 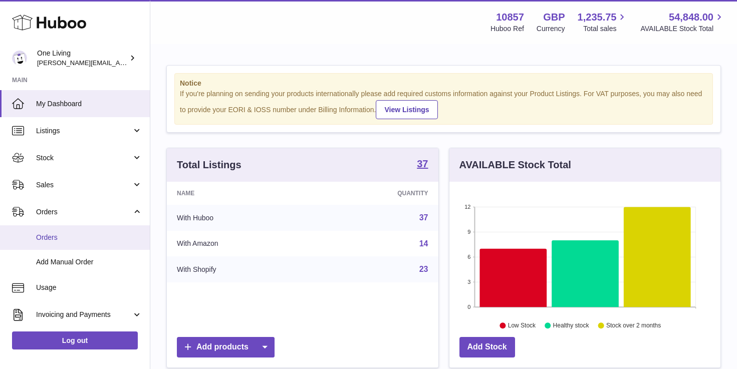 I want to click on strong: Notice, so click(x=444, y=83).